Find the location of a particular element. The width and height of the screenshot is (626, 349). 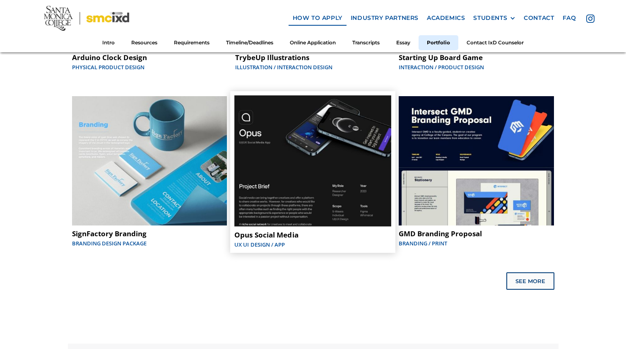

a: Resources is located at coordinates (144, 42).